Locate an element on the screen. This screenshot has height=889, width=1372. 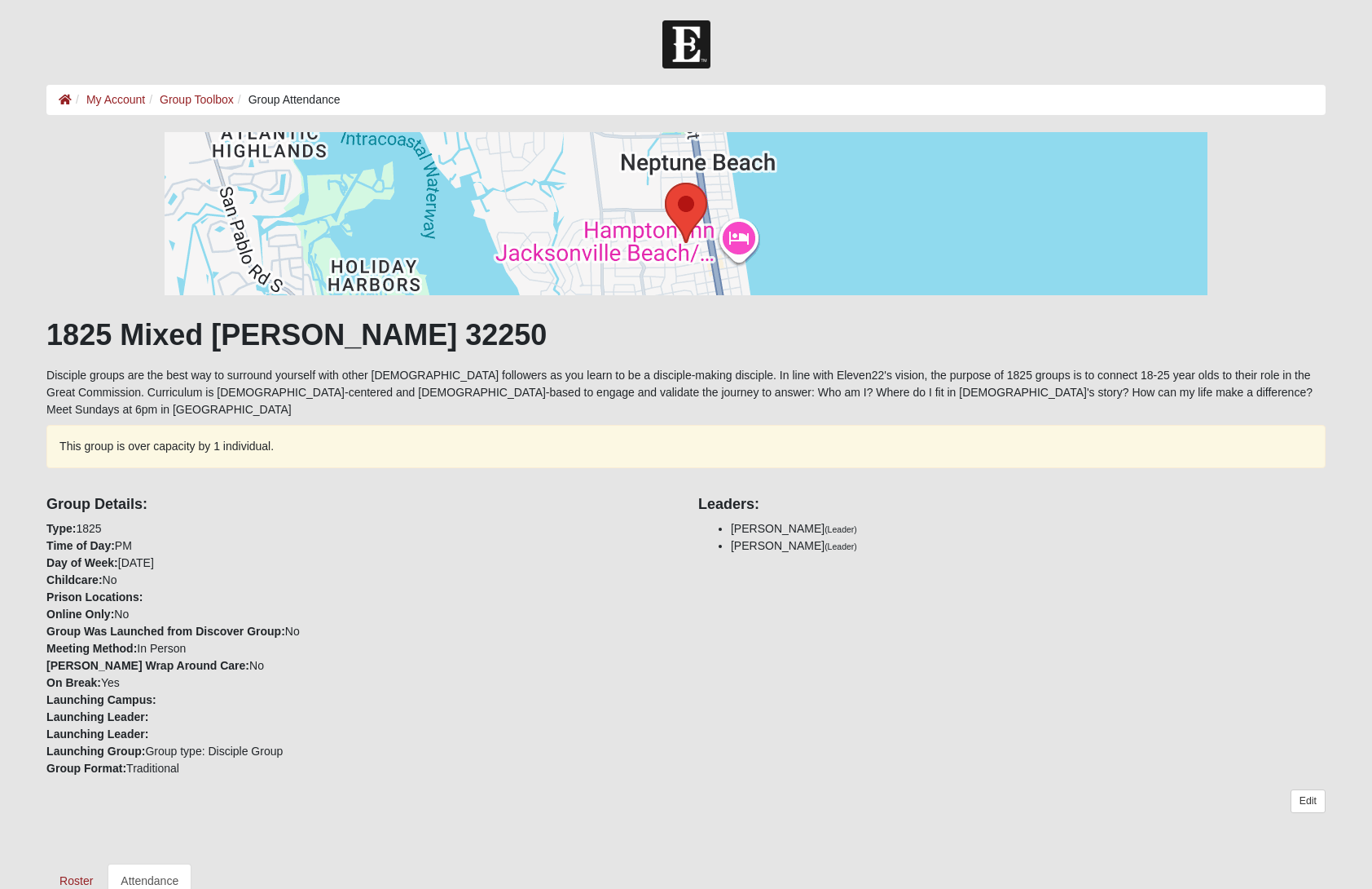
strong: Type: is located at coordinates (61, 529).